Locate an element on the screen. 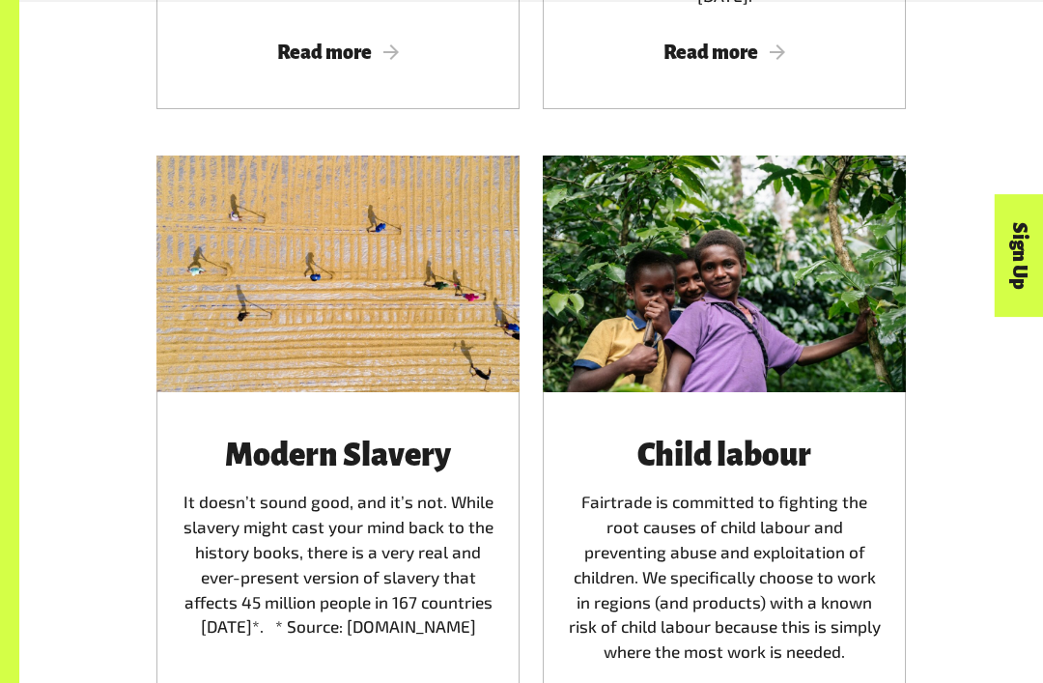 This screenshot has height=683, width=1043. h3: Child labour is located at coordinates (724, 456).